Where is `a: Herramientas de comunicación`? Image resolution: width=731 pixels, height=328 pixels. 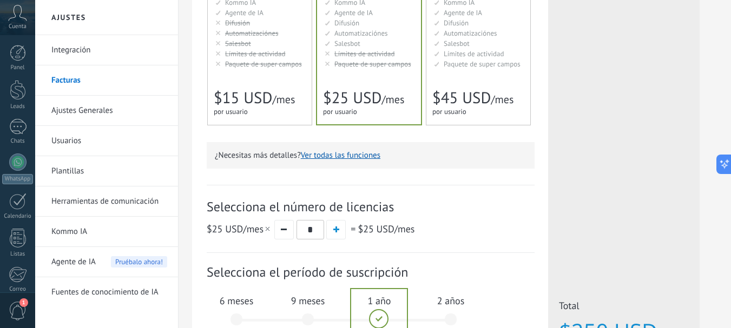 a: Herramientas de comunicación is located at coordinates (109, 202).